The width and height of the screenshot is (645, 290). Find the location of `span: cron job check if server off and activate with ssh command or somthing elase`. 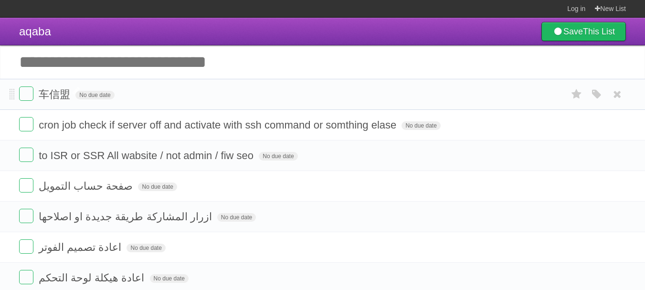

span: cron job check if server off and activate with ssh command or somthing elase is located at coordinates (219, 125).